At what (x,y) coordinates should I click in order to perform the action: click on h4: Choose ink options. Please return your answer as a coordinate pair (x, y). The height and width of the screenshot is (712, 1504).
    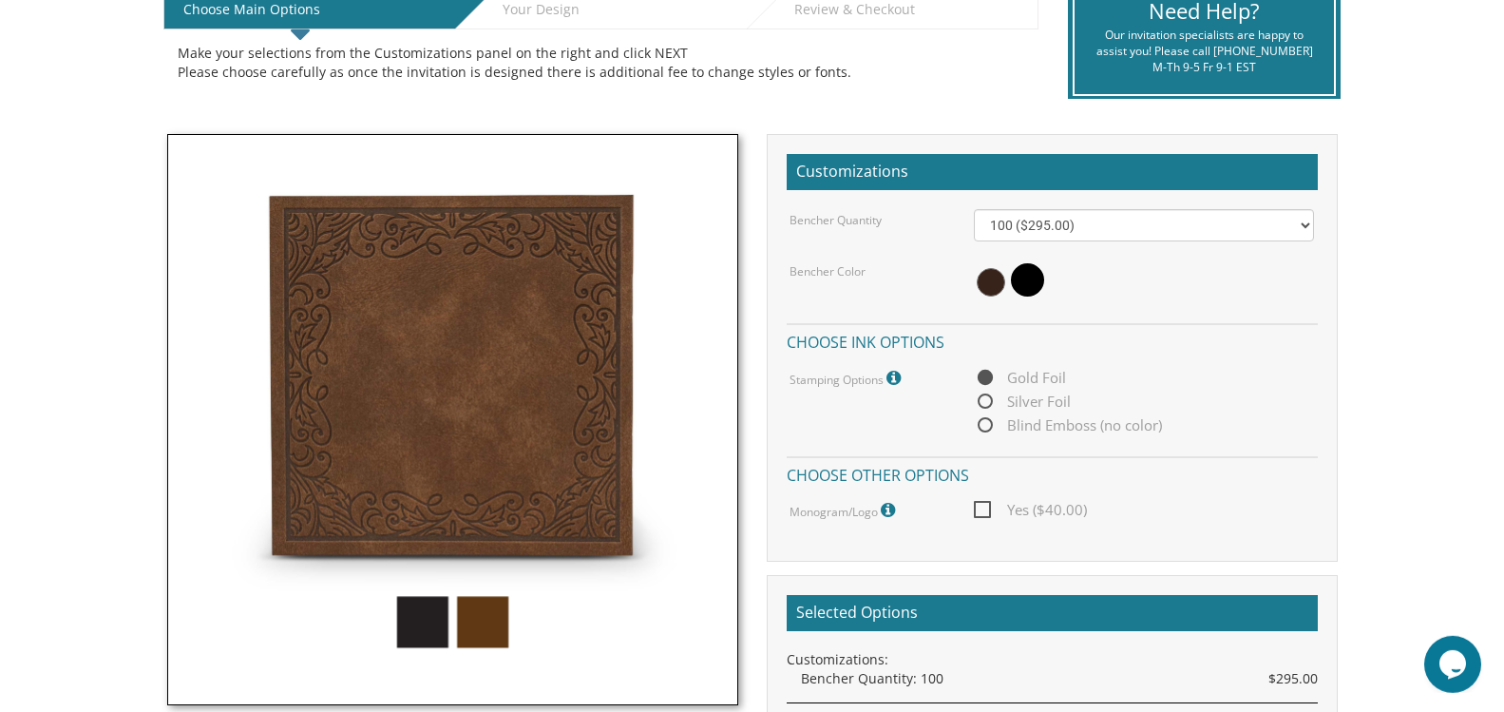
    Looking at the image, I should click on (1052, 339).